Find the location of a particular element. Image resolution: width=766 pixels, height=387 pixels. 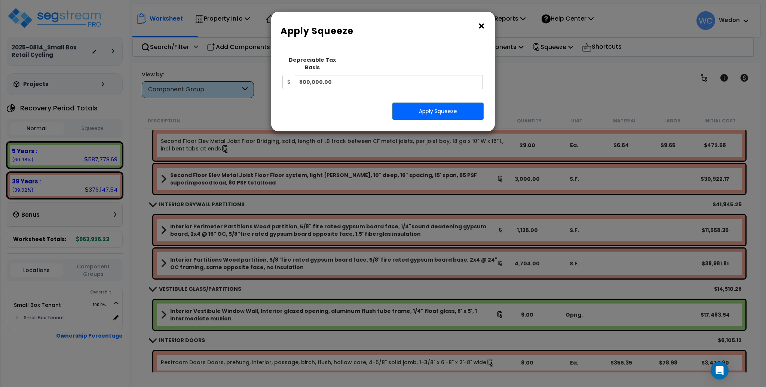

input: 0.00 is located at coordinates (389, 82).